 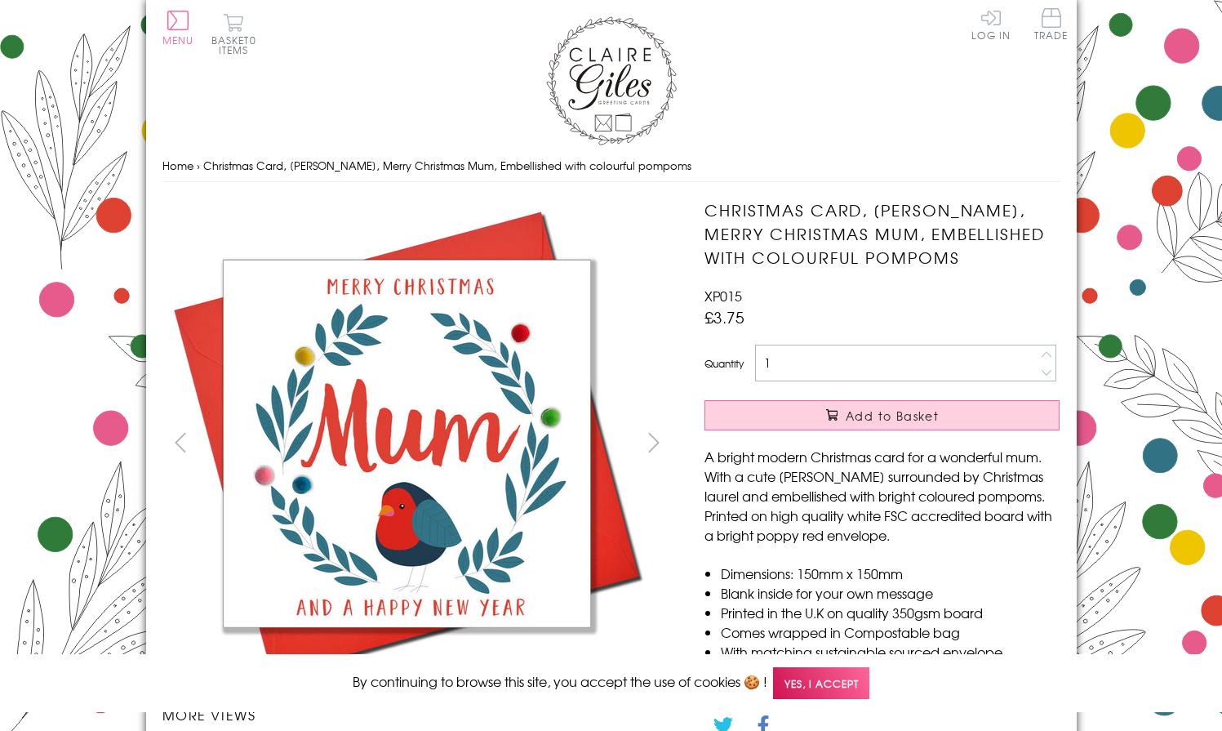 I want to click on span: Menu, so click(x=178, y=40).